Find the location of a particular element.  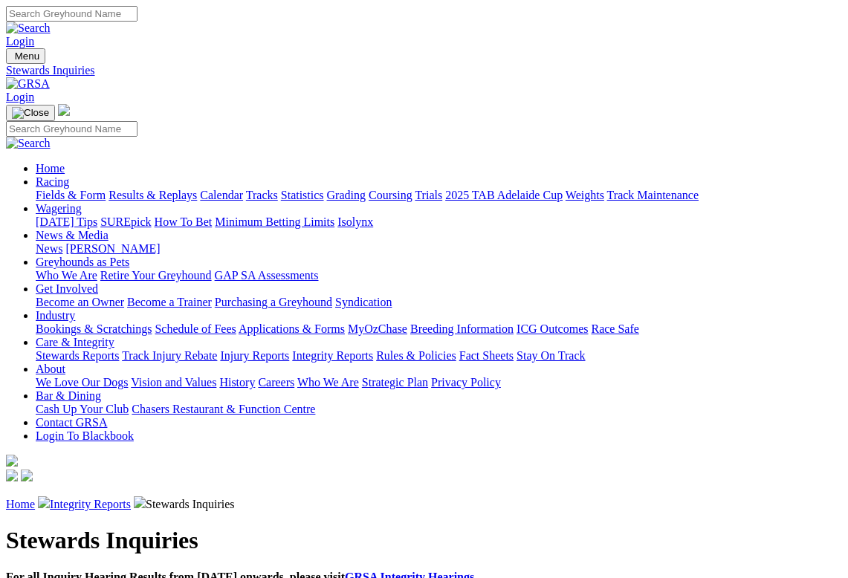

a: News & Media is located at coordinates (72, 235).